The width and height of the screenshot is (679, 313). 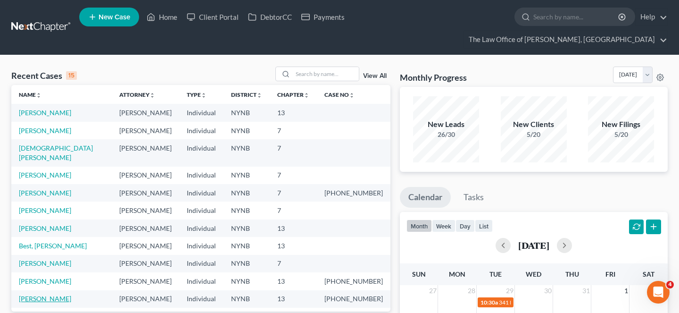 What do you see at coordinates (213, 17) in the screenshot?
I see `a: Client Portal` at bounding box center [213, 17].